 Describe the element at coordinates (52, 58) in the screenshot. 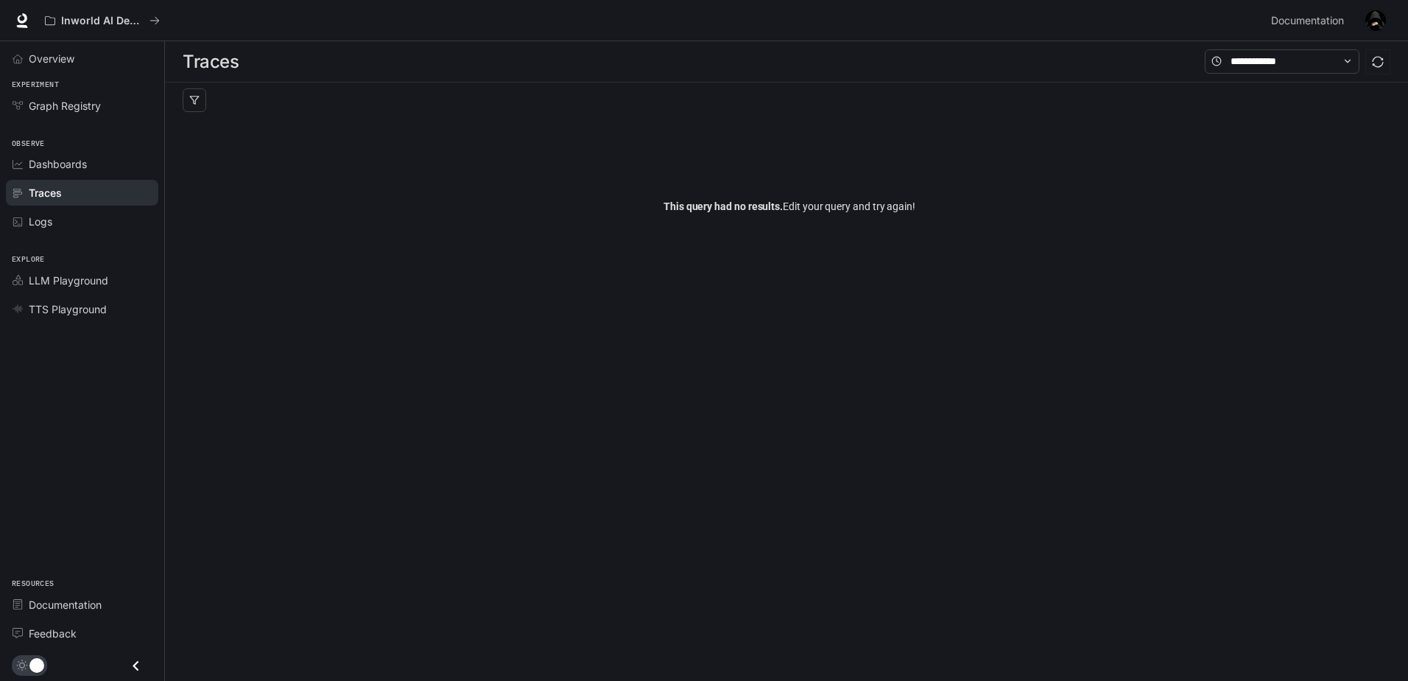

I see `span: Overview` at that location.